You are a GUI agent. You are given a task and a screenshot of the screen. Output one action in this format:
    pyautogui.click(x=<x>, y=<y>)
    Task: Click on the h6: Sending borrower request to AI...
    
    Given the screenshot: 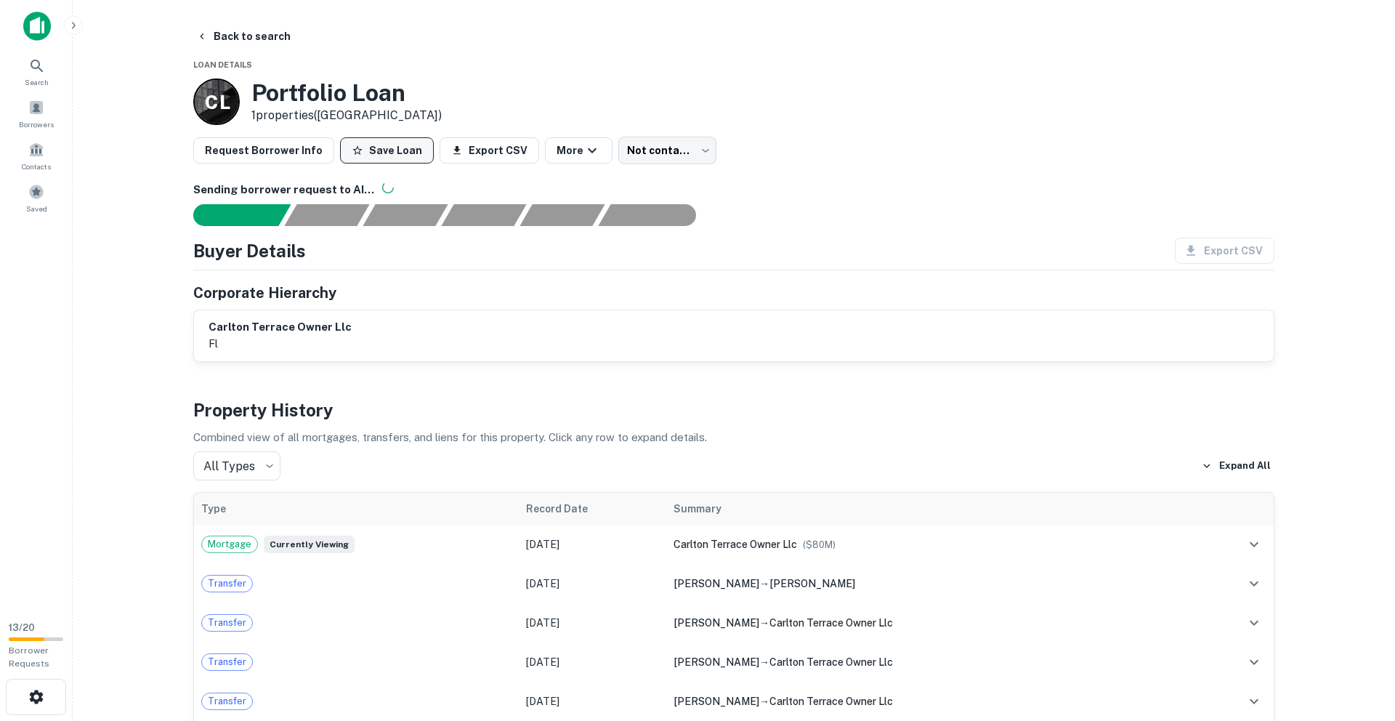 What is the action you would take?
    pyautogui.click(x=734, y=190)
    